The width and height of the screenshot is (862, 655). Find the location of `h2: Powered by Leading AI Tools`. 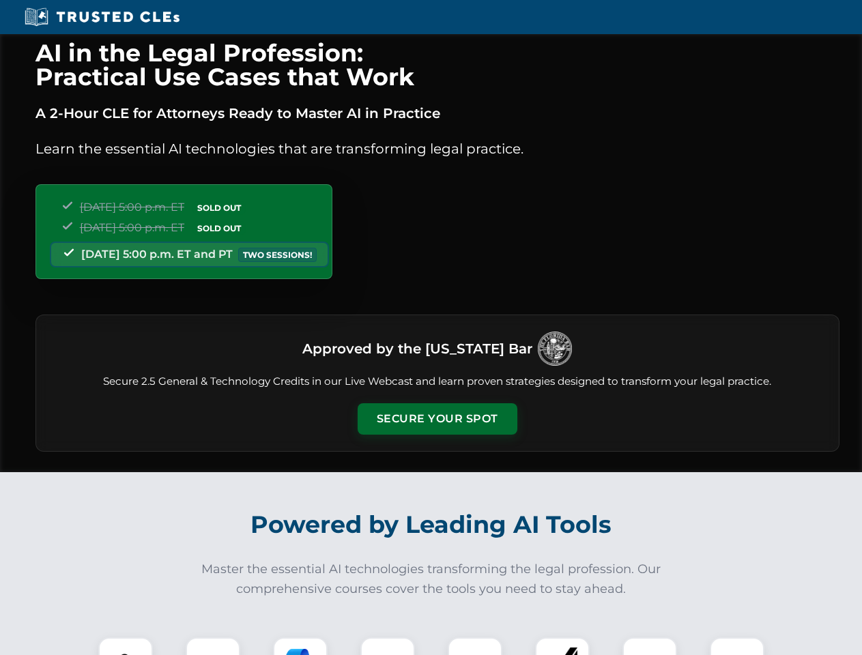

h2: Powered by Leading AI Tools is located at coordinates (431, 525).